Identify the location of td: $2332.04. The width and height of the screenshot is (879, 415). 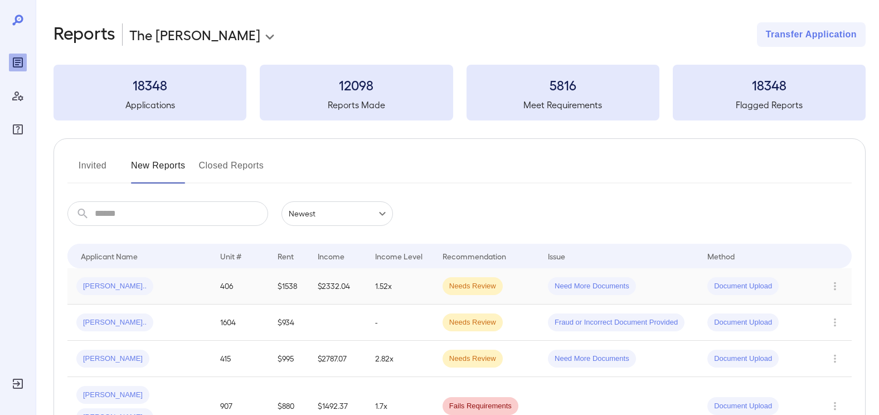
(337, 286).